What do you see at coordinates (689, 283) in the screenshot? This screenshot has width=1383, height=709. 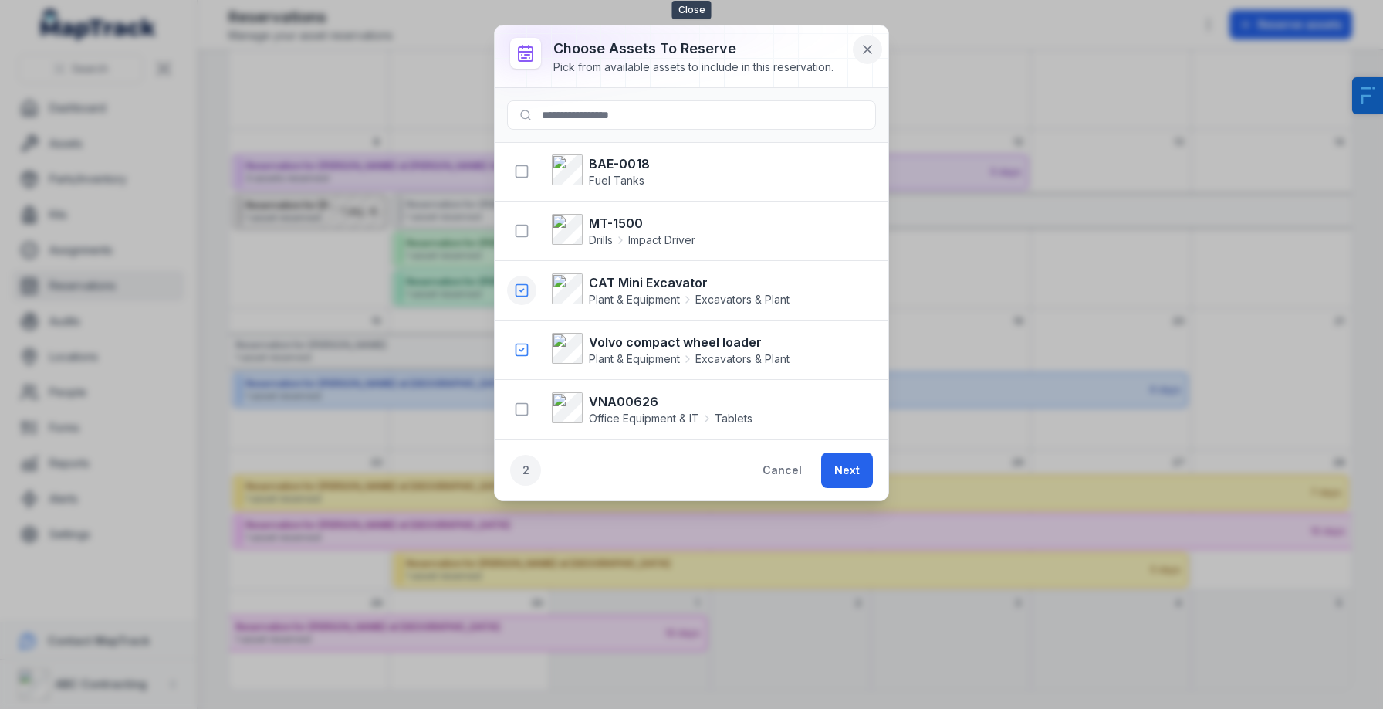 I see `strong: CAT Mini Excavator` at bounding box center [689, 283].